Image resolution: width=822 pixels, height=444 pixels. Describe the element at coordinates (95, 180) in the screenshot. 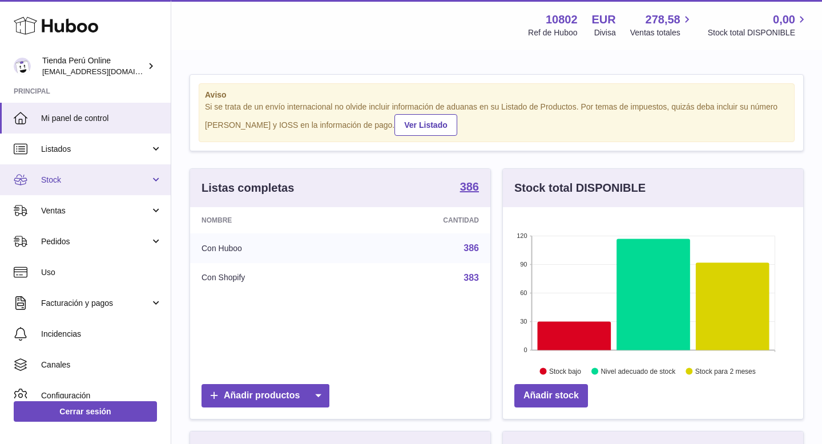

I see `span: Stock` at that location.